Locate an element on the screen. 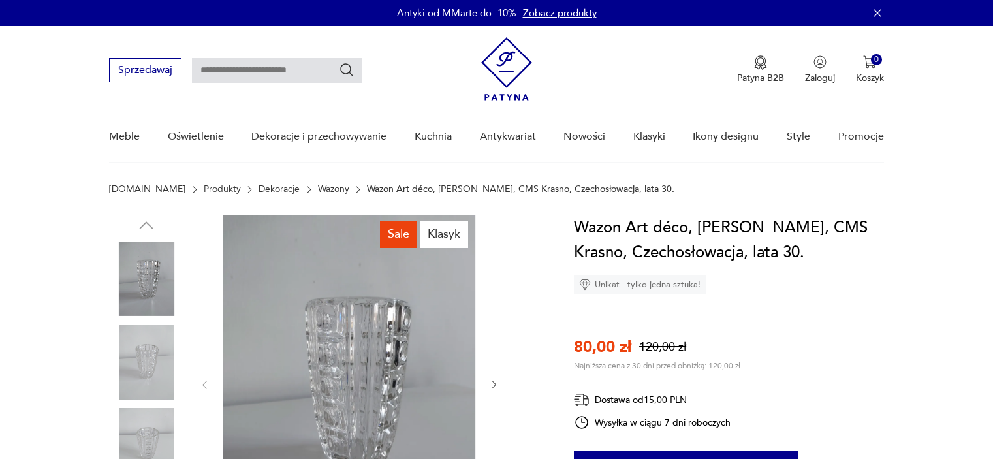 The width and height of the screenshot is (993, 459). p: Zaloguj is located at coordinates (820, 78).